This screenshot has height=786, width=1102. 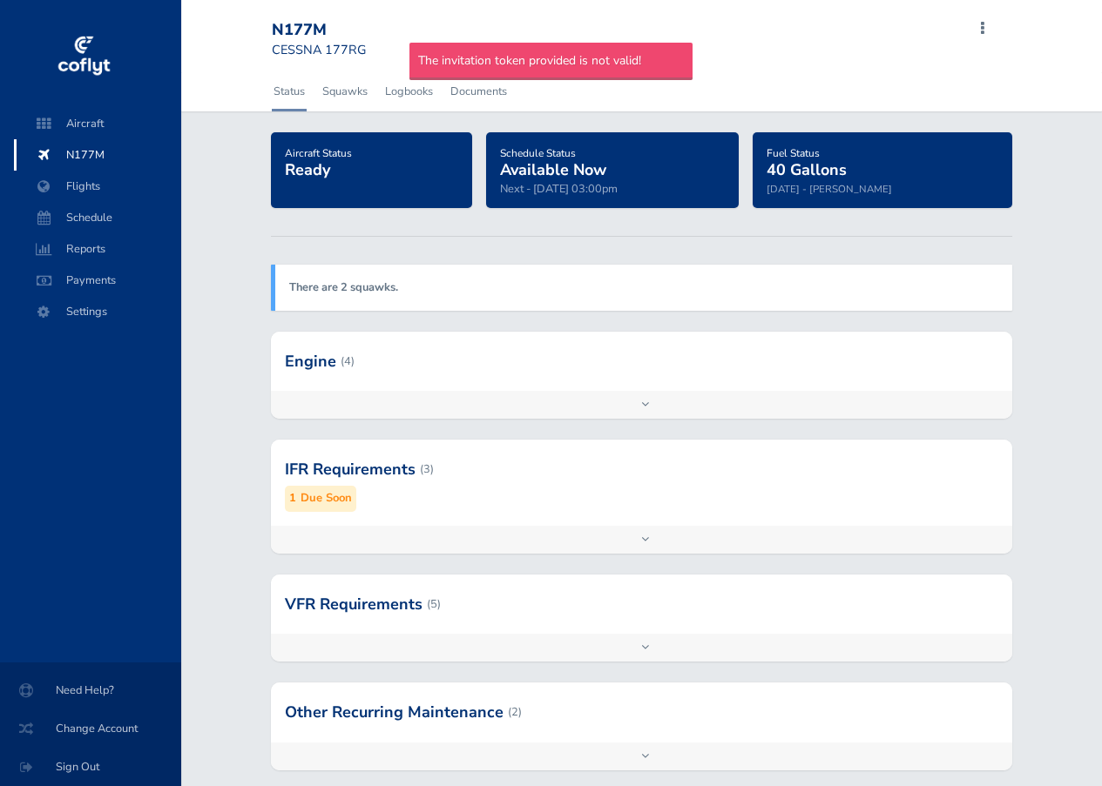 I want to click on span: Sign Out, so click(x=91, y=767).